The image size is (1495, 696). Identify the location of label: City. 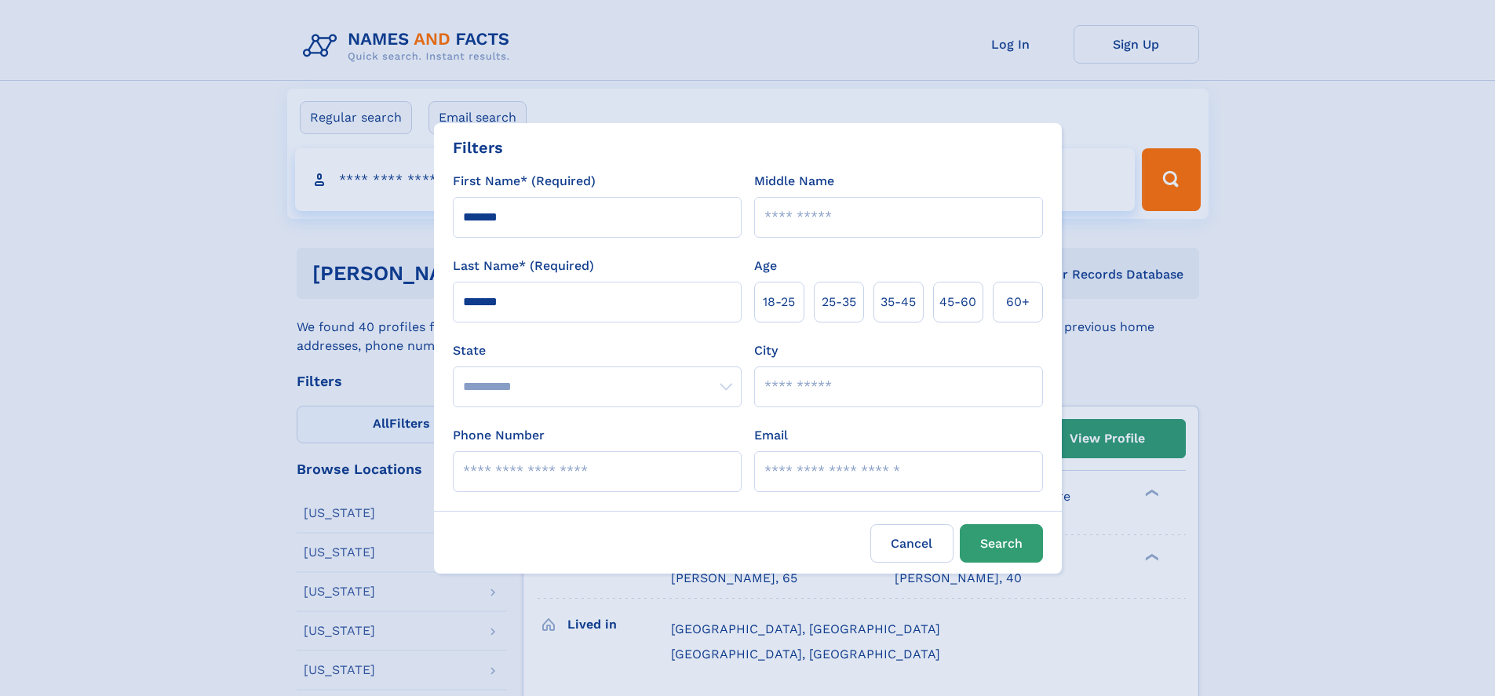
(766, 351).